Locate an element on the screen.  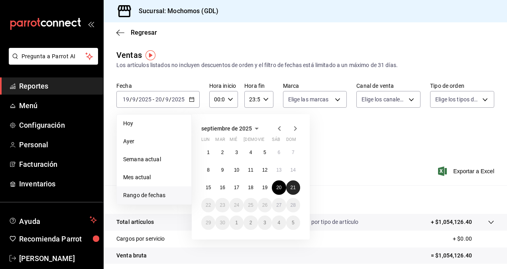
button: Tooltip marker is located at coordinates (150, 55).